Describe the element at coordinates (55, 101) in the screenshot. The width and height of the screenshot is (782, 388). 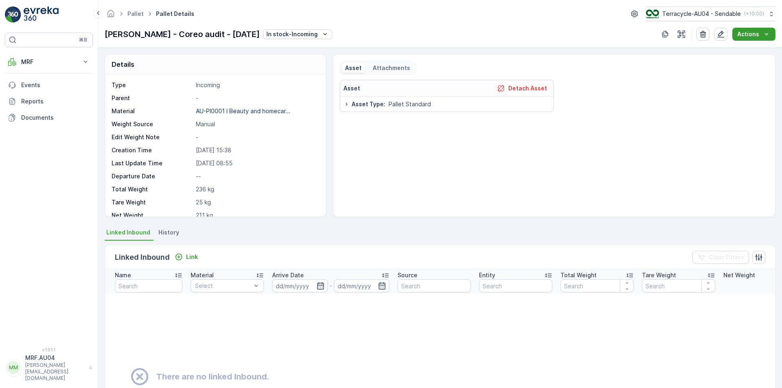
I see `p: Reports` at that location.